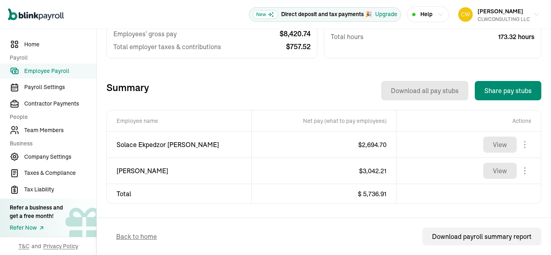 Image resolution: width=551 pixels, height=255 pixels. I want to click on span: Help, so click(426, 14).